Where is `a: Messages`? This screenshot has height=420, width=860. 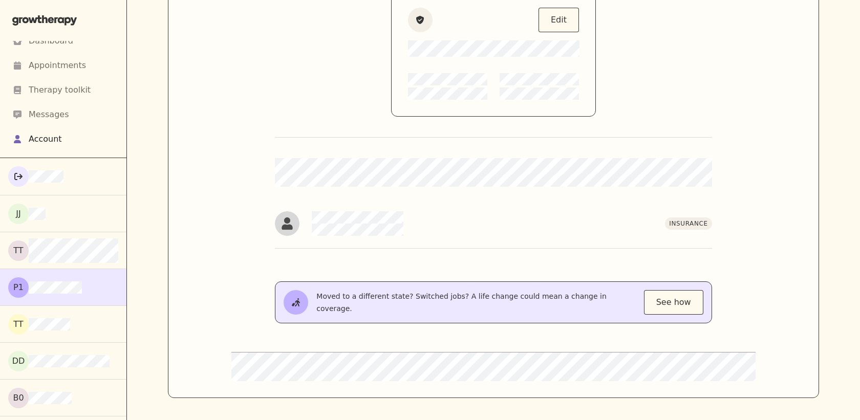 a: Messages is located at coordinates (63, 115).